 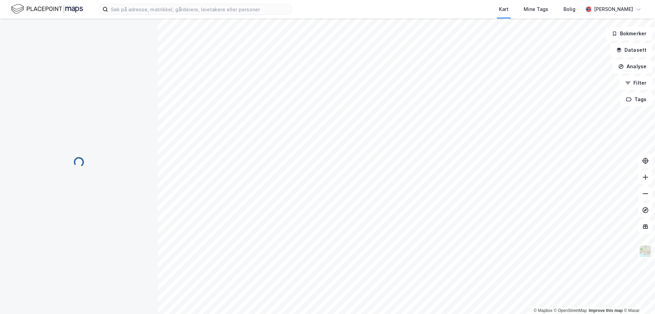 What do you see at coordinates (633, 67) in the screenshot?
I see `button: Analyse` at bounding box center [633, 67].